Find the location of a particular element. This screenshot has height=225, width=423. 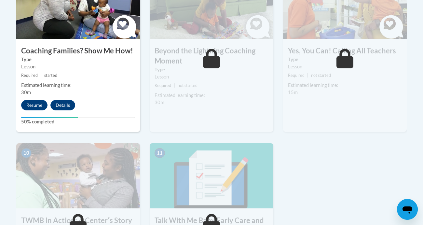

h3: Beyond the Lightning Coaching Moment is located at coordinates (211, 56).